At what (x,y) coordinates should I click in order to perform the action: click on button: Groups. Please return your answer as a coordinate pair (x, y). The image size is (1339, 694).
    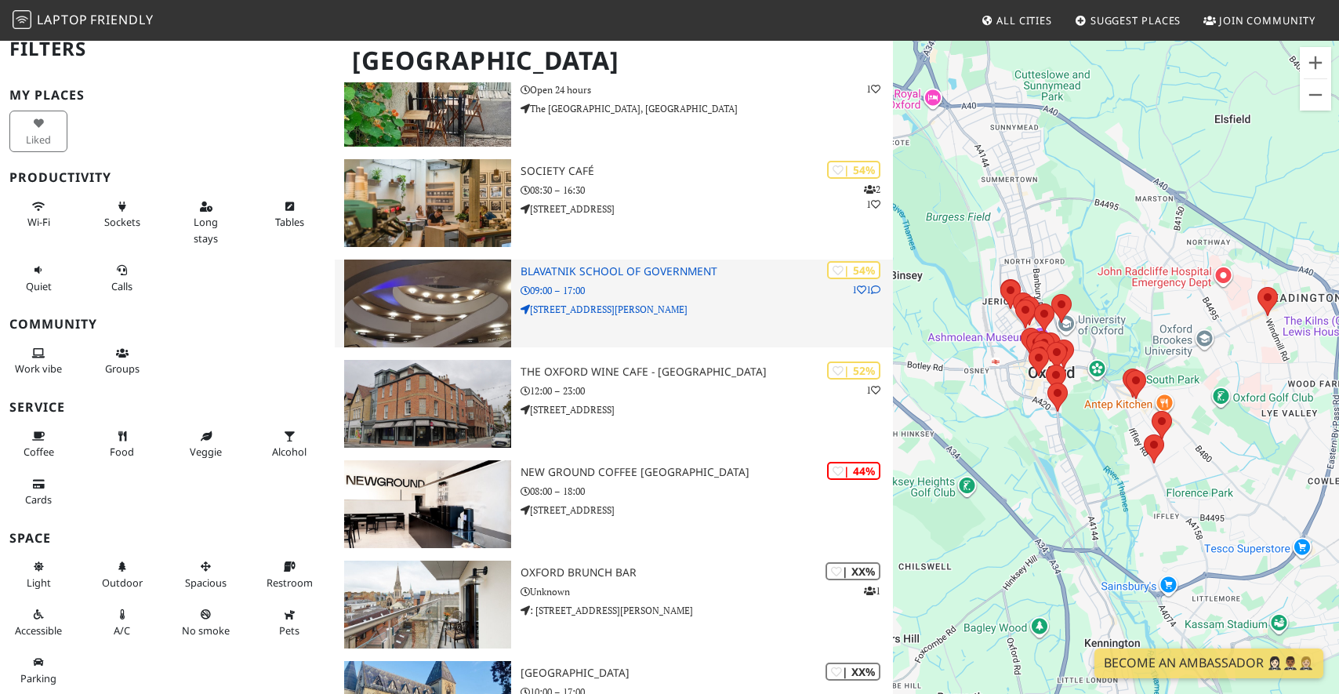
    Looking at the image, I should click on (122, 361).